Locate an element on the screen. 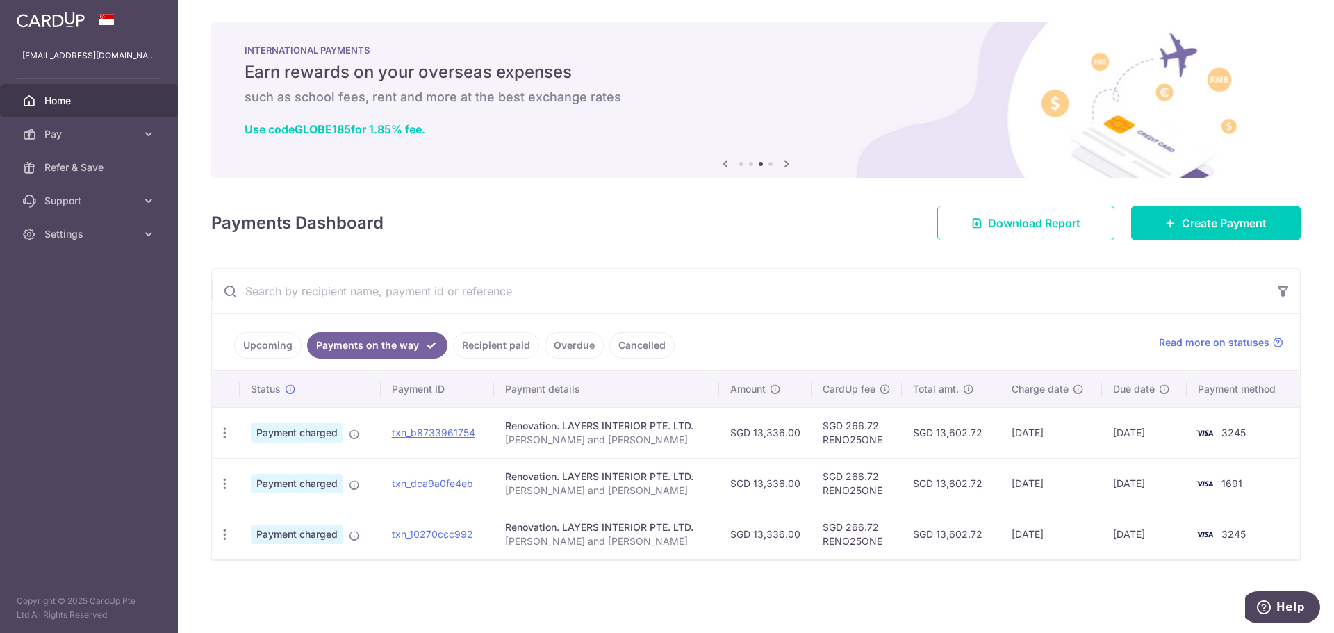 The width and height of the screenshot is (1334, 633). th: Payment details is located at coordinates (606, 389).